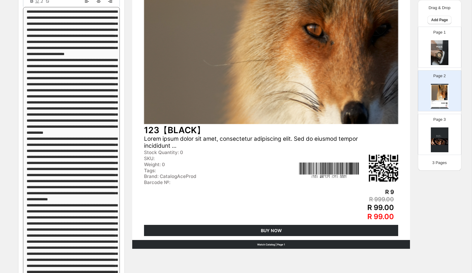  What do you see at coordinates (439, 20) in the screenshot?
I see `button: Add Page` at bounding box center [439, 20].